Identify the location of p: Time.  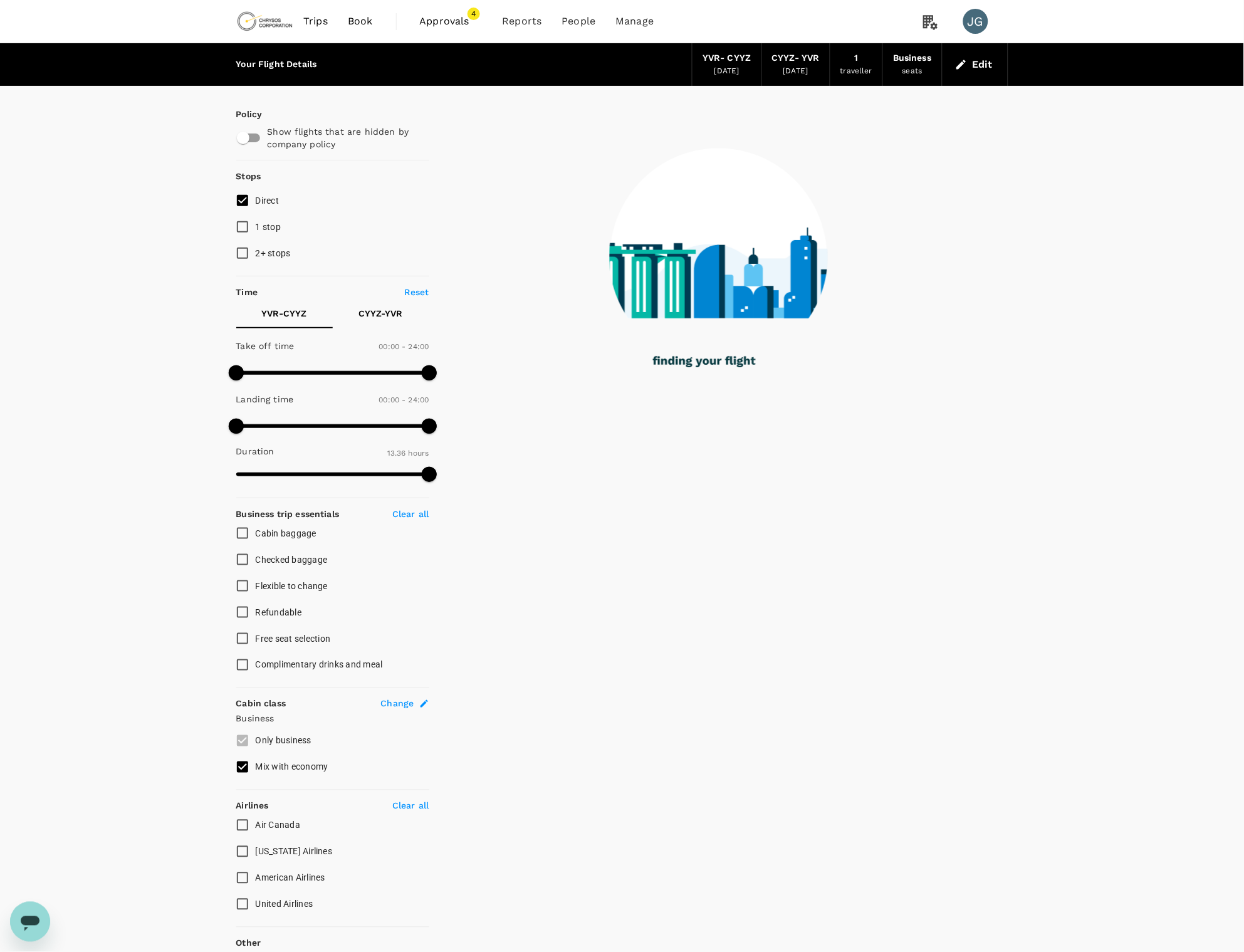
(247, 292).